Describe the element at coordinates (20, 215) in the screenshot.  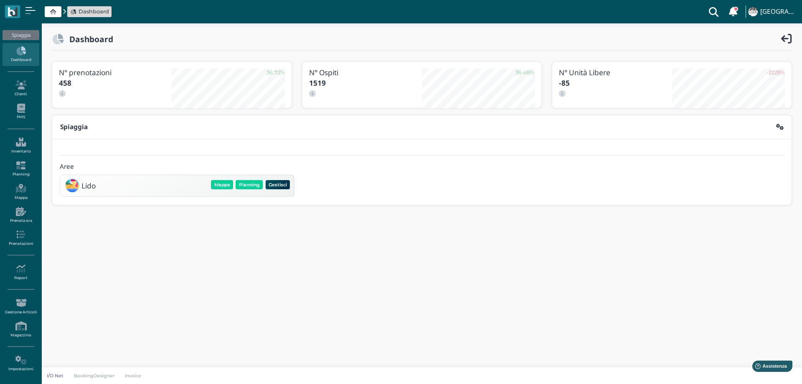
I see `a: Prenota ora` at that location.